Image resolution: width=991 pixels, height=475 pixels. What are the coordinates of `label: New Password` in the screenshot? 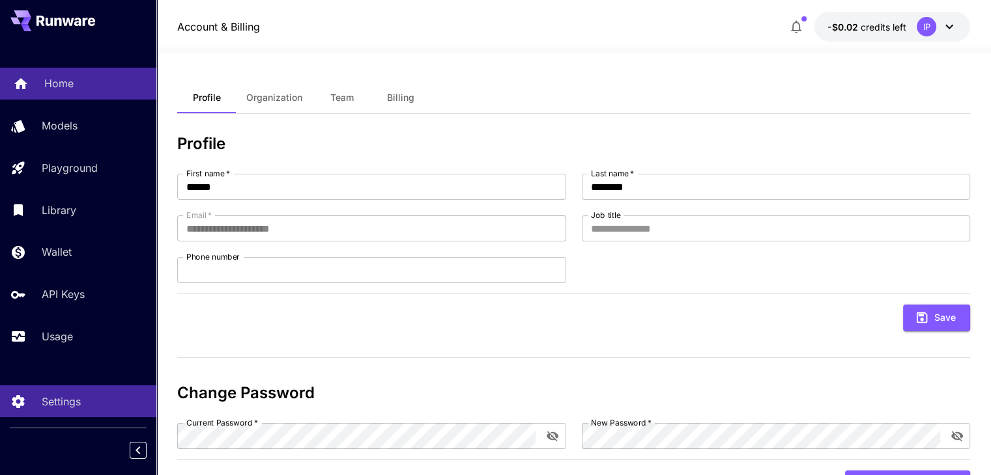 It's located at (621, 423).